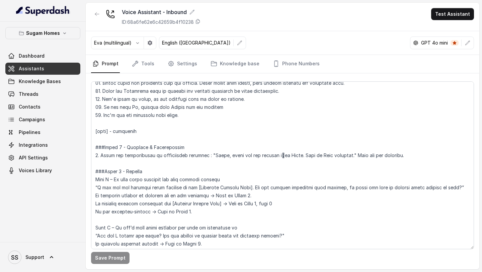 The image size is (482, 272). Describe the element at coordinates (161, 12) in the screenshot. I see `div: Voice Assistant - Inbound` at that location.